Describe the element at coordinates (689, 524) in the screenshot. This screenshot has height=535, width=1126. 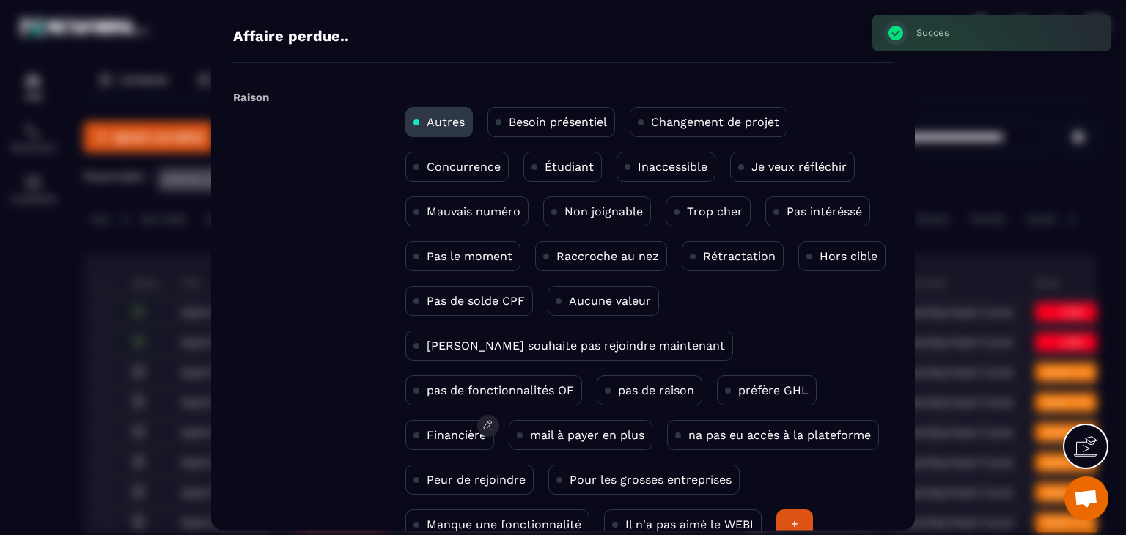
I see `p: Il n'a pas aimé le WEBI` at that location.